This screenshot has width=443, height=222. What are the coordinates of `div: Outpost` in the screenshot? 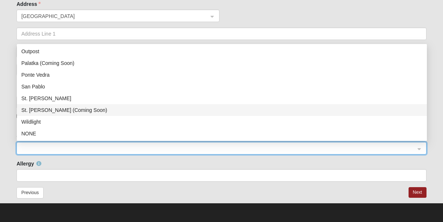 It's located at (222, 51).